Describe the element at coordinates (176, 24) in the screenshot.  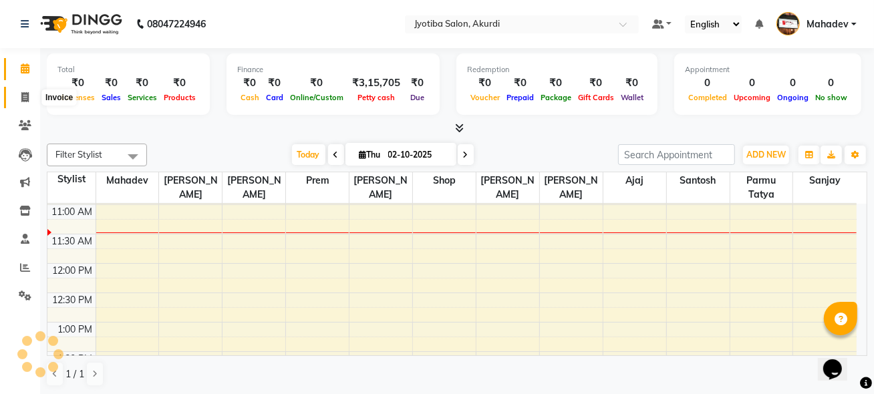
I see `b: 08047224946` at that location.